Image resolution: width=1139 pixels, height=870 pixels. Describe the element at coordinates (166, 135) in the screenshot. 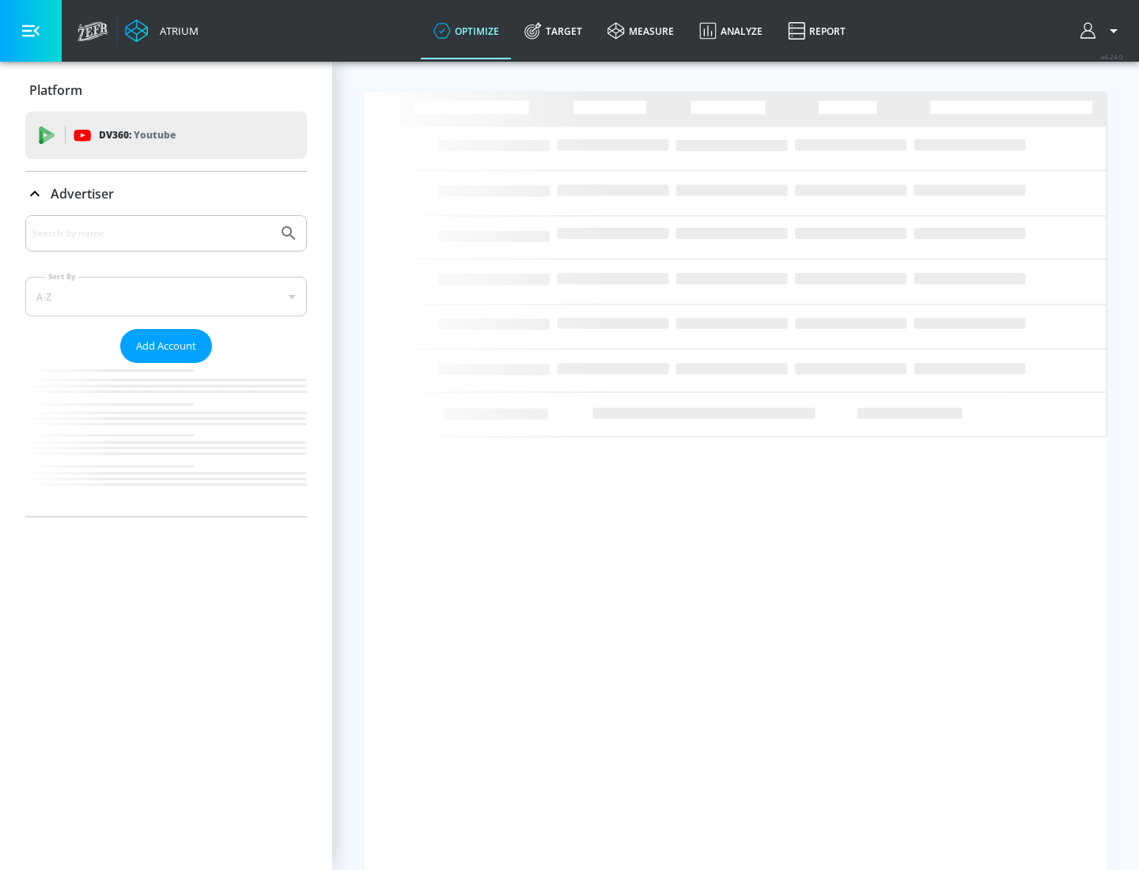

I see `div: DV360: Youtube` at that location.